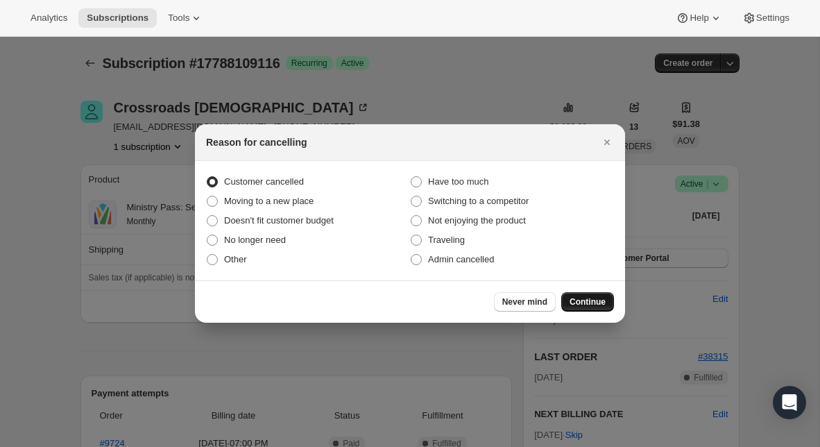  Describe the element at coordinates (588, 302) in the screenshot. I see `button: Continue` at that location.